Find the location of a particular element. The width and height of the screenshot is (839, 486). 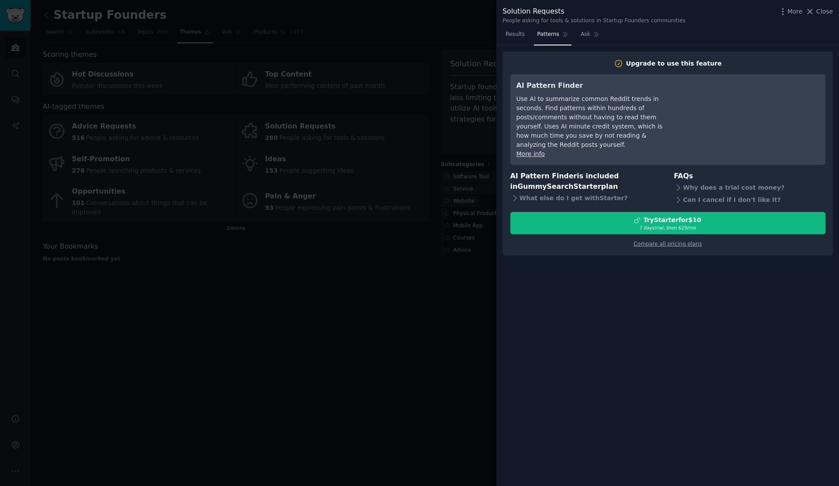

h3: AI Pattern Finder is included in plan is located at coordinates (586, 181).